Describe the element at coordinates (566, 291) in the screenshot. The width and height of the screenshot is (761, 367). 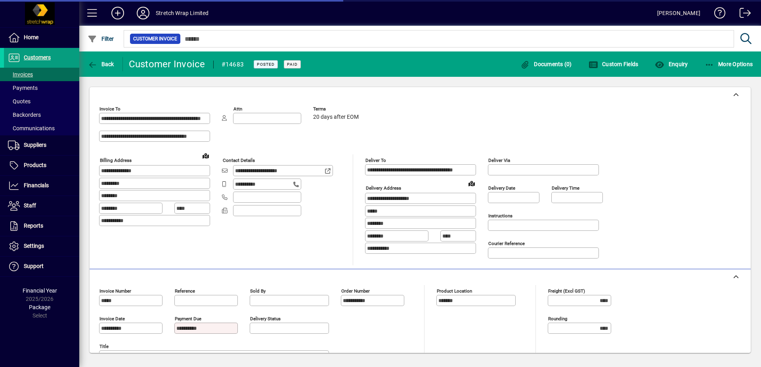
I see `mat-label: Freight (excl GST)` at that location.